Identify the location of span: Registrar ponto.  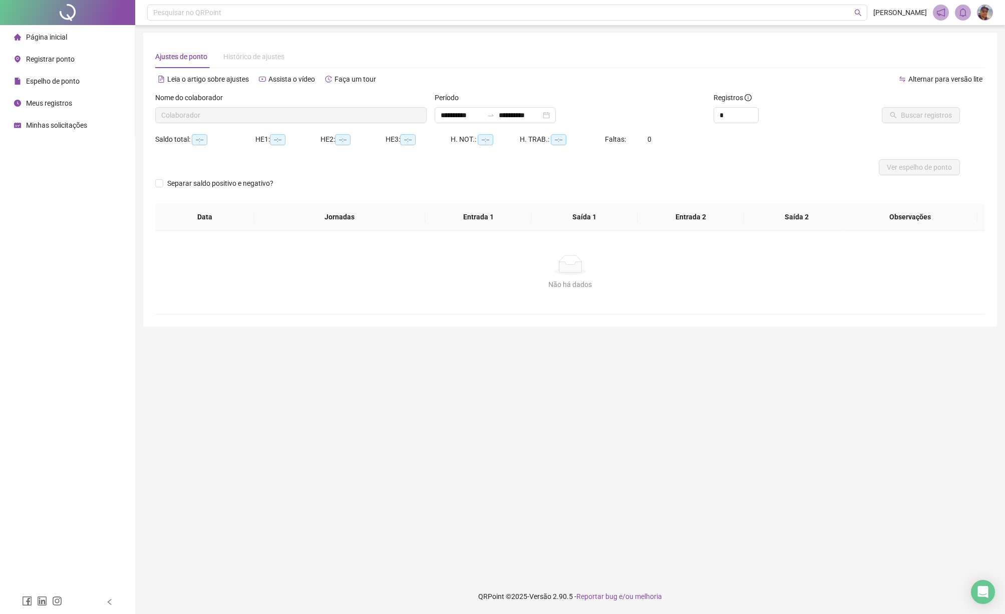
(50, 59).